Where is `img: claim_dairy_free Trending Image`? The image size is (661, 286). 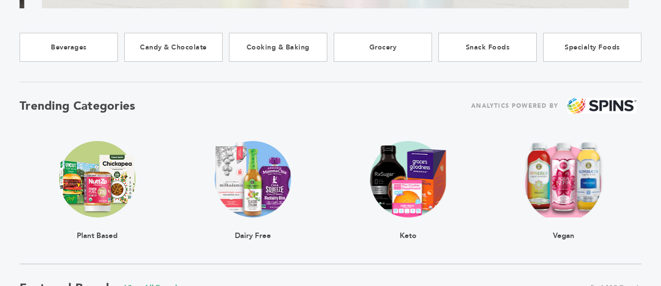
img: claim_dairy_free Trending Image is located at coordinates (253, 179).